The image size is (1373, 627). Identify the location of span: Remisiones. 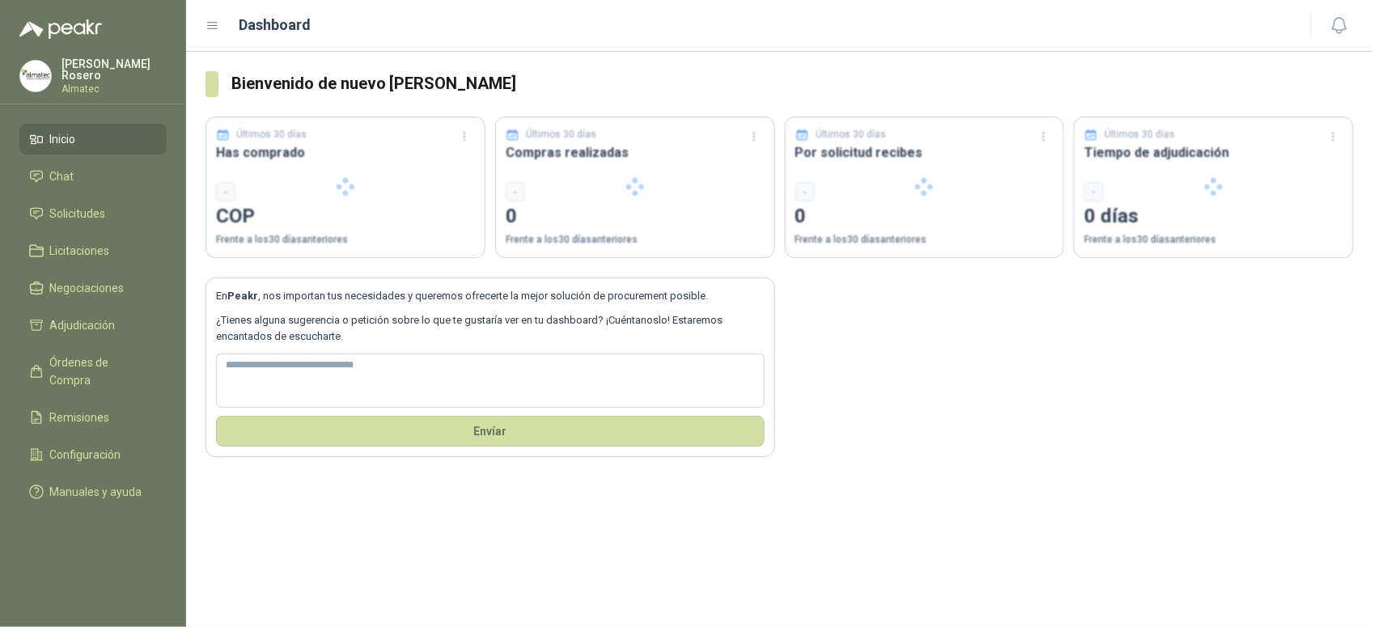
(80, 417).